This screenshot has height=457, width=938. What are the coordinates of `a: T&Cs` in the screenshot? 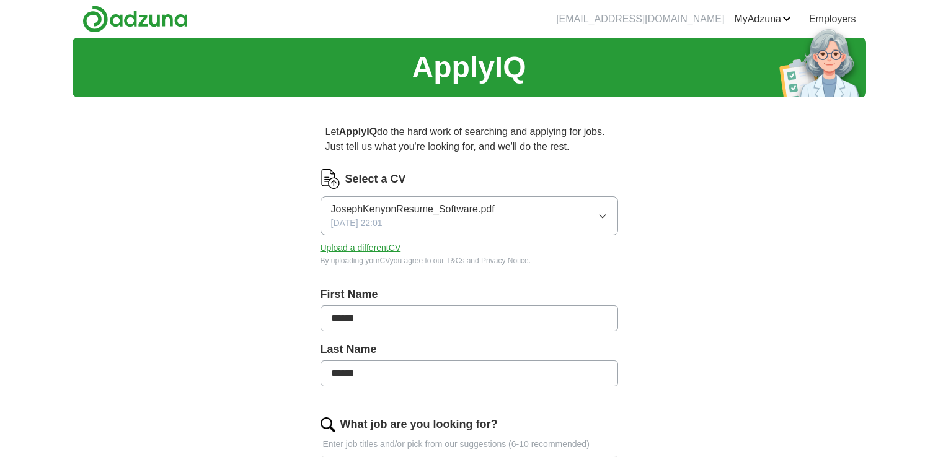 It's located at (455, 261).